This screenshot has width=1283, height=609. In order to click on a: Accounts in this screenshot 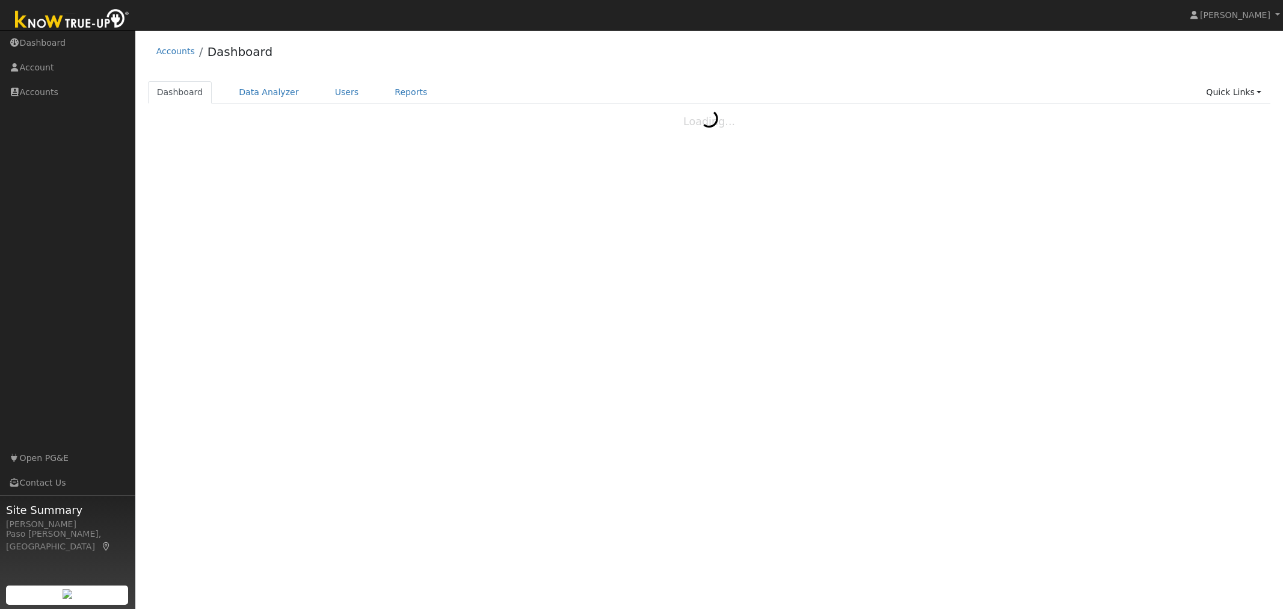, I will do `click(176, 51)`.